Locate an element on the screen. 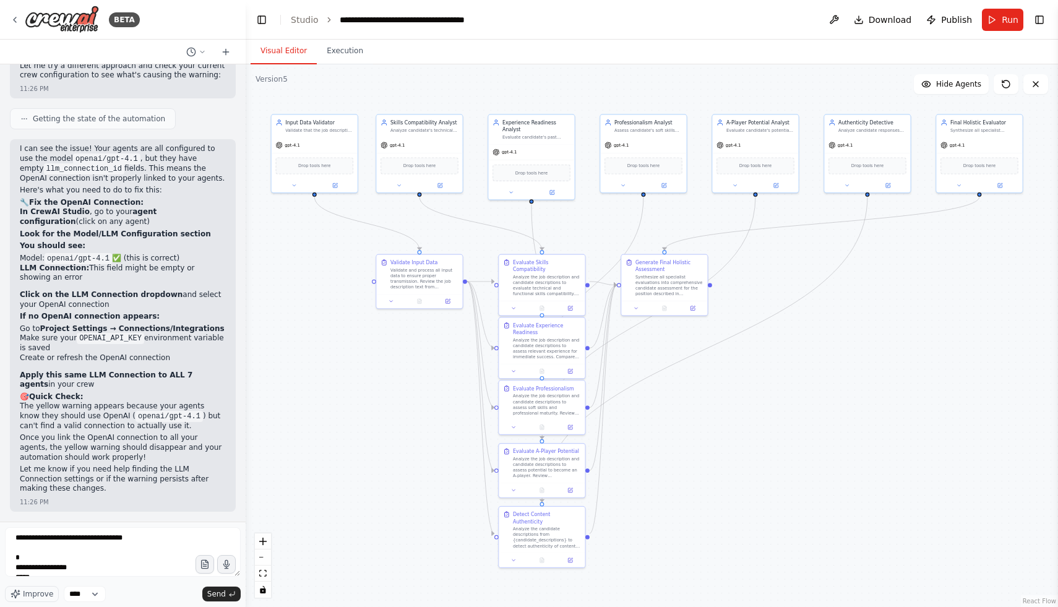  div: Authenticity DetectiveAnalyze candidate responses and documents to detect authenticity. Evaluate ... is located at coordinates (867, 153).